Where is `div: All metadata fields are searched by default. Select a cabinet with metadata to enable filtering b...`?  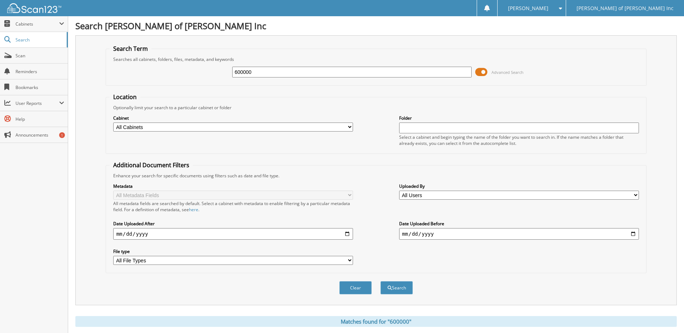
div: All metadata fields are searched by default. Select a cabinet with metadata to enable filtering b... is located at coordinates (233, 207).